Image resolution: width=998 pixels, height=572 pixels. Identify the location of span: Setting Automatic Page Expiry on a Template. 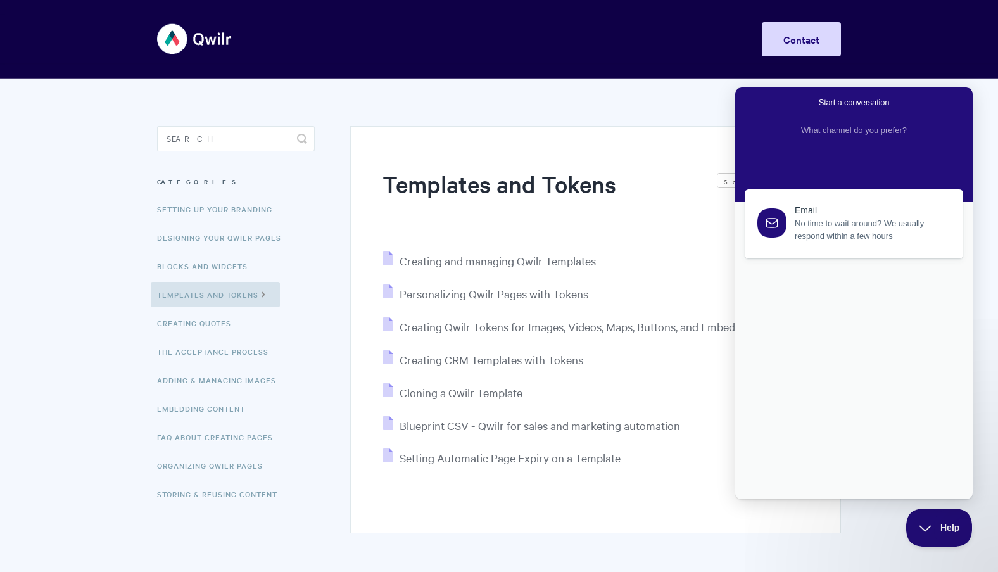
(510, 457).